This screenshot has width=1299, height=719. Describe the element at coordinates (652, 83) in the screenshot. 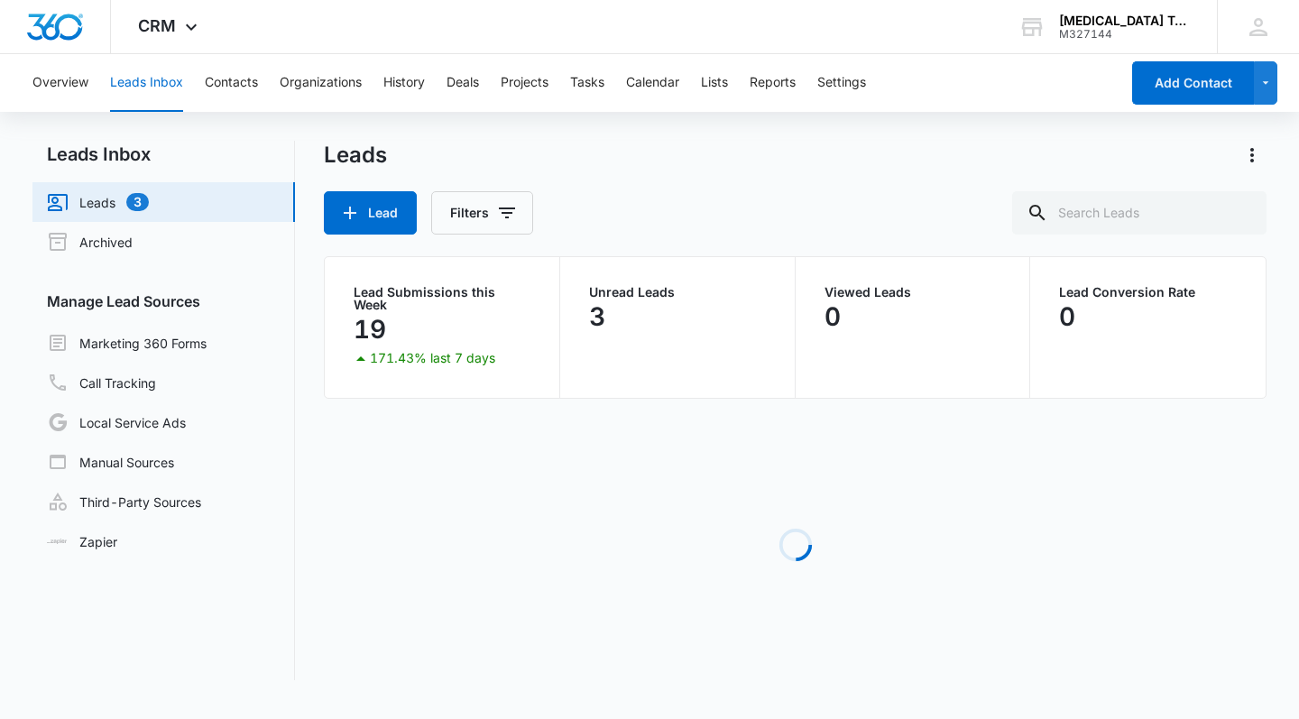

I see `button: Calendar` at that location.